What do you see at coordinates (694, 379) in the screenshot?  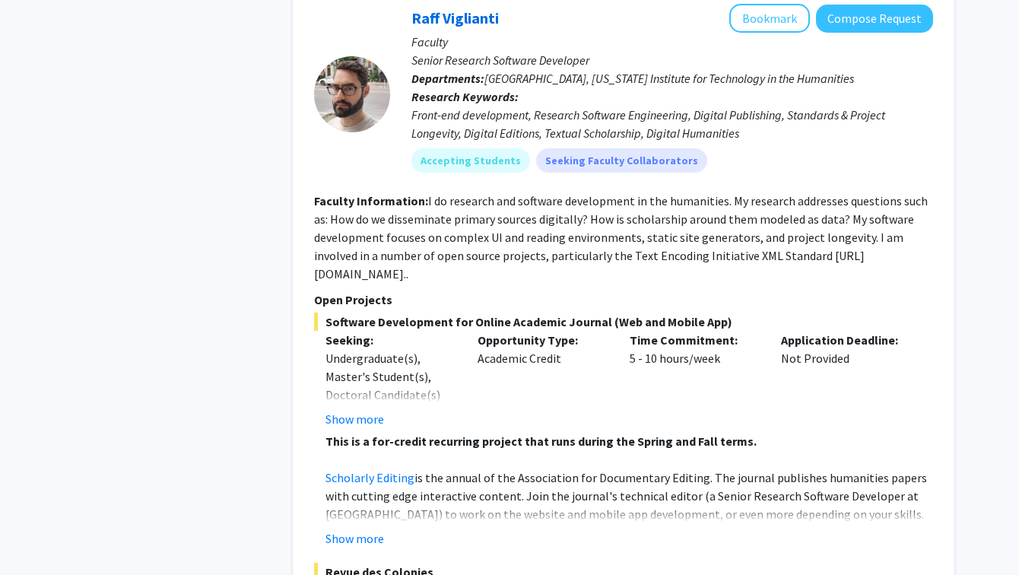 I see `div: 5 - 10 hours/week` at bounding box center [694, 379].